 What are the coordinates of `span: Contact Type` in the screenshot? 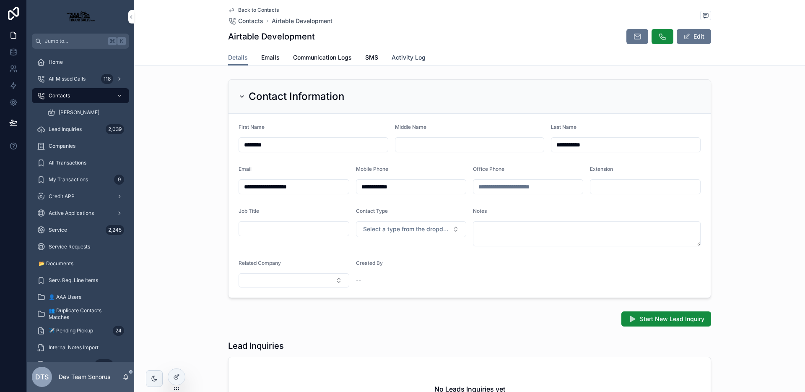 It's located at (372, 210).